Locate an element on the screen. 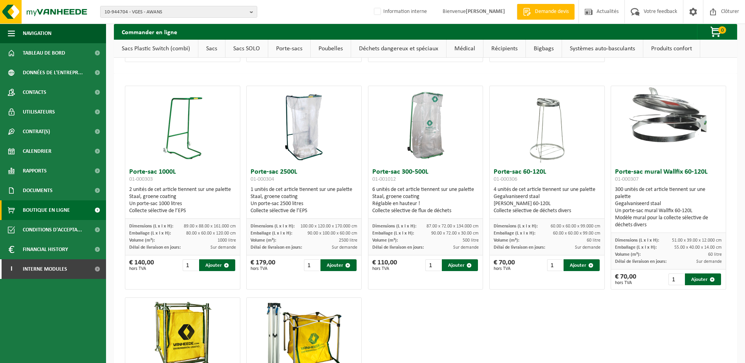 The width and height of the screenshot is (745, 363). span: Documents is located at coordinates (38, 190).